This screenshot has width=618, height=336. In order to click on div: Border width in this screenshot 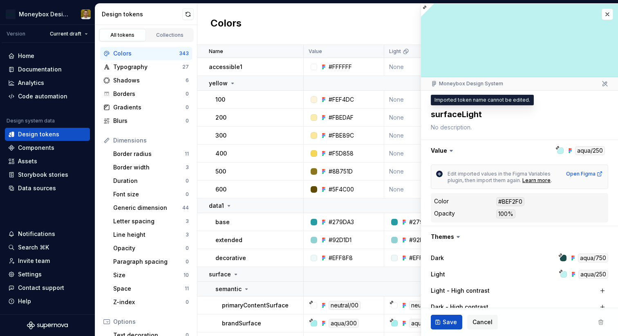, I will do `click(149, 167)`.